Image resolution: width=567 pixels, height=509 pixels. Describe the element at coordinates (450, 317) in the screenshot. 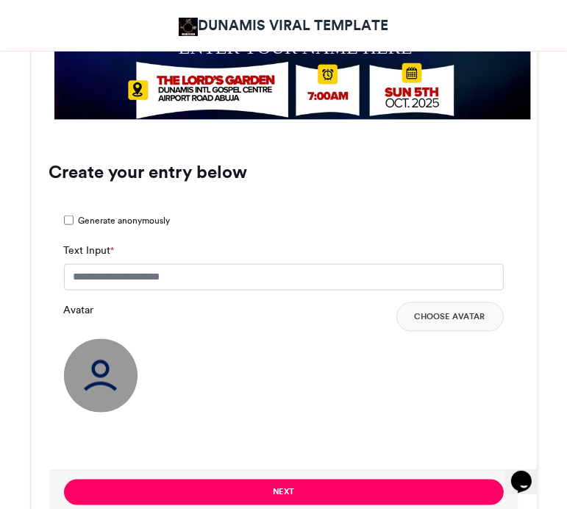

I see `button: Choose Avatar` at that location.